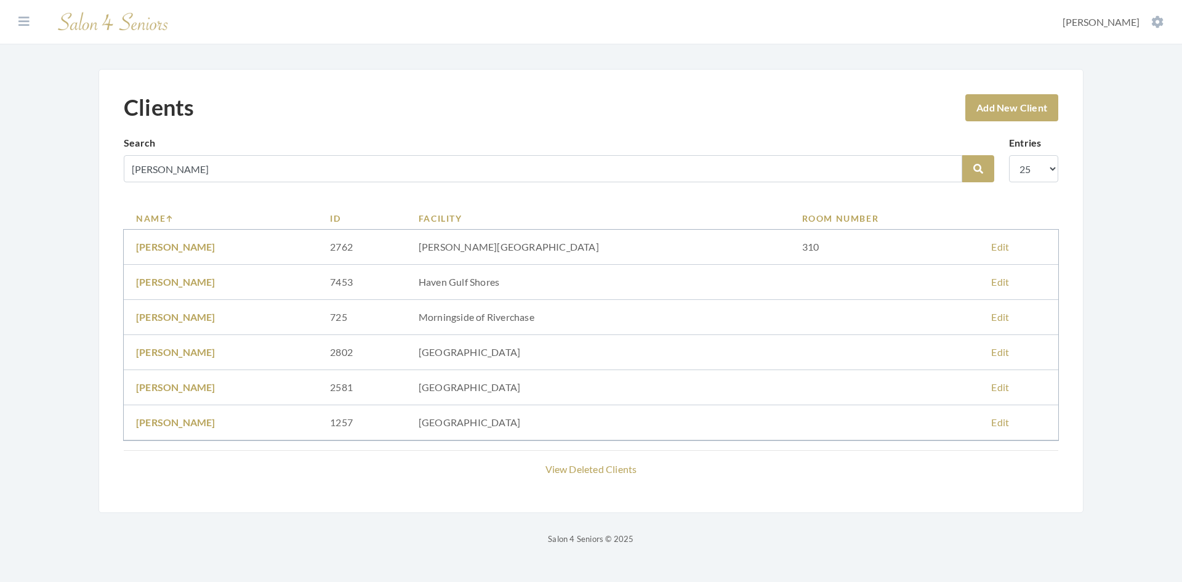  Describe the element at coordinates (598, 218) in the screenshot. I see `a: Facility` at that location.